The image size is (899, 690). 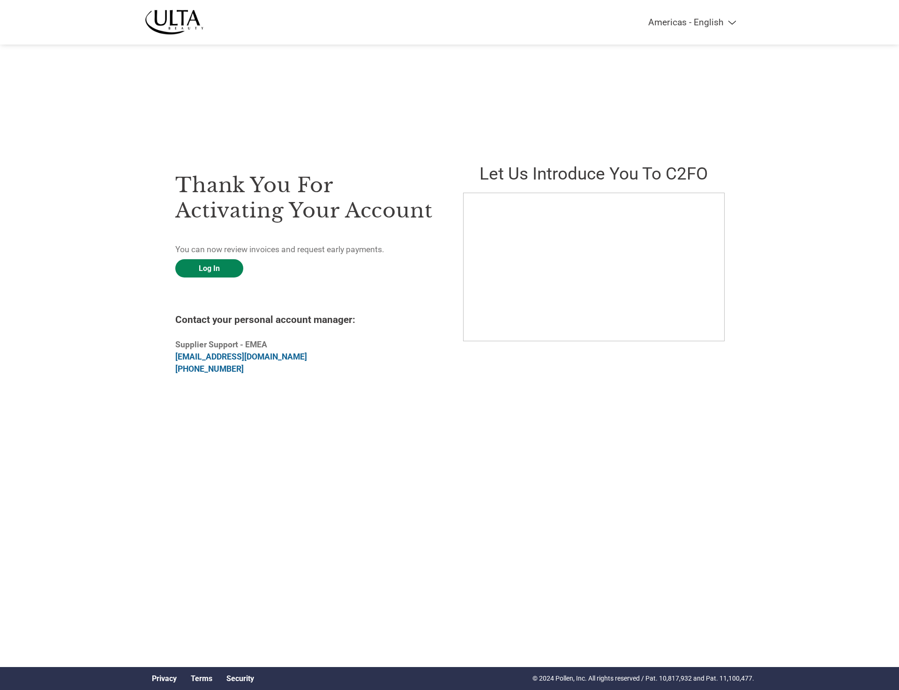 What do you see at coordinates (209, 268) in the screenshot?
I see `a: Log In` at bounding box center [209, 268].